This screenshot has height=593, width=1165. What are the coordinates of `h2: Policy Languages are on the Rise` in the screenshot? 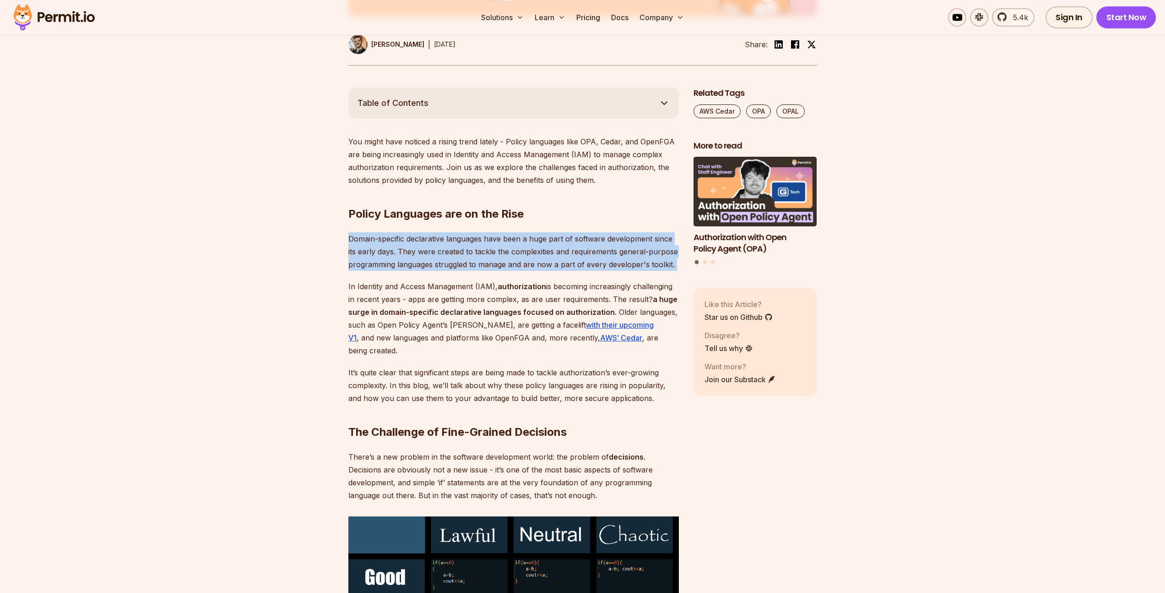 It's located at (514, 196).